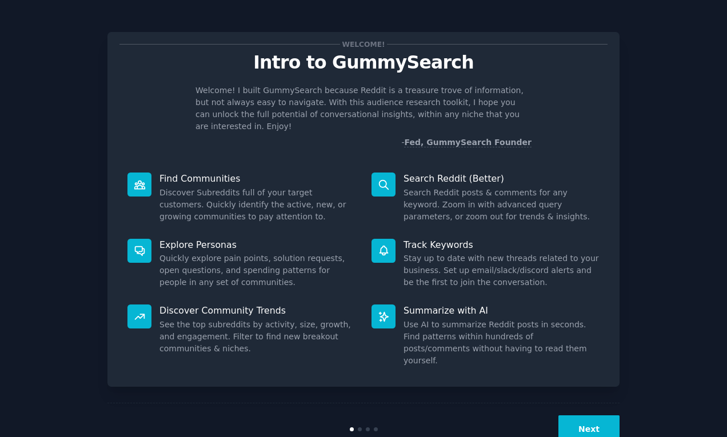  Describe the element at coordinates (257, 245) in the screenshot. I see `p: Explore Personas` at that location.